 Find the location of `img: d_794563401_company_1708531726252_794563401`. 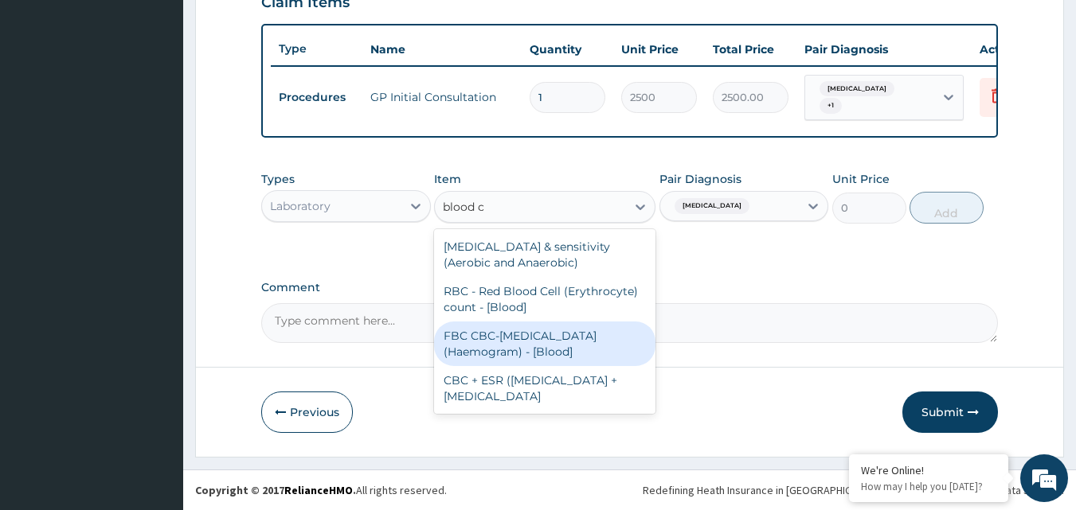

img: d_794563401_company_1708531726252_794563401 is located at coordinates (47, 100).